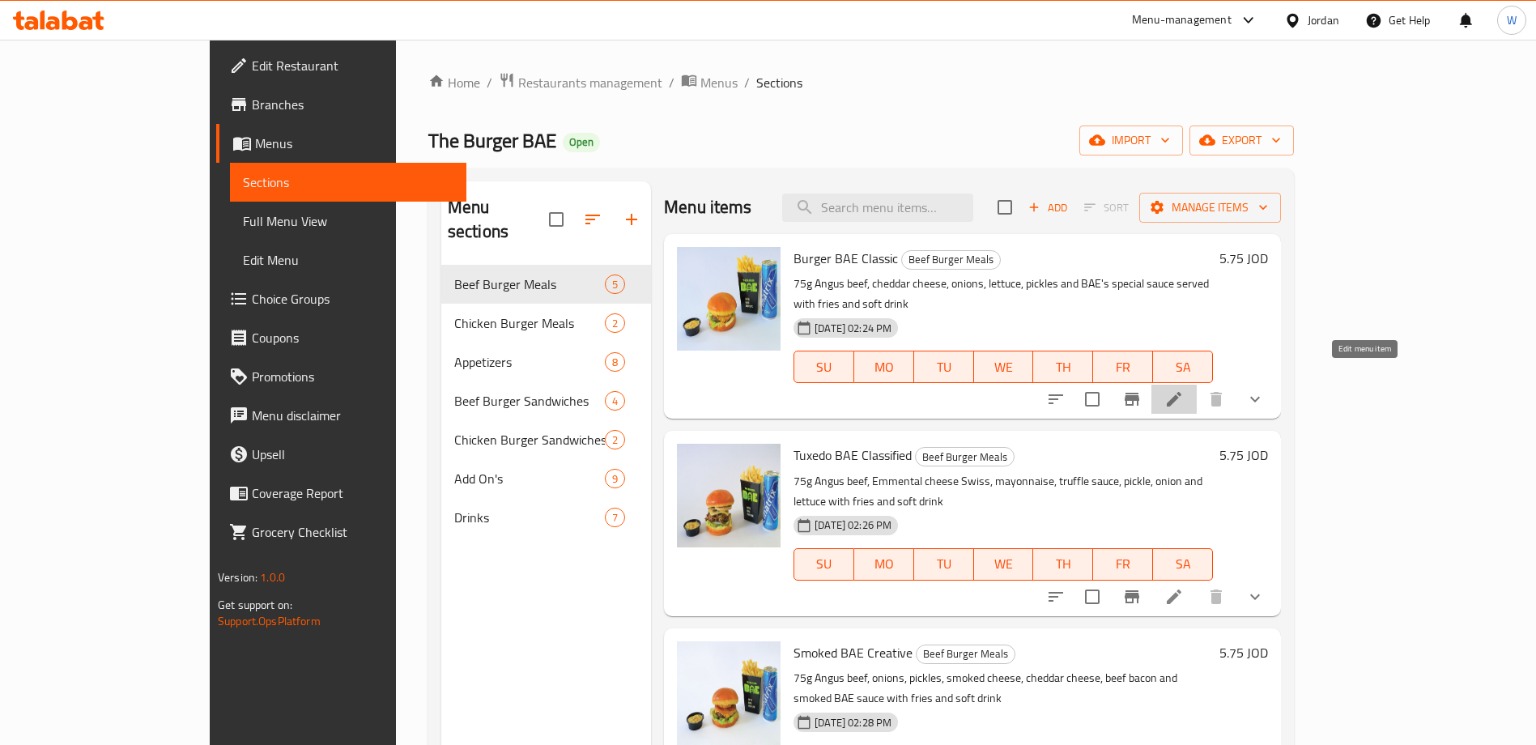 The height and width of the screenshot is (745, 1536). I want to click on button: FR, so click(1123, 367).